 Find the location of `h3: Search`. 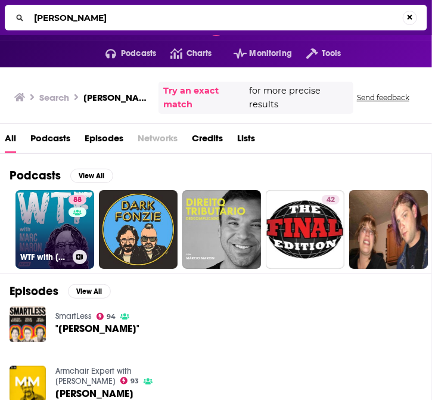

h3: Search is located at coordinates (54, 97).